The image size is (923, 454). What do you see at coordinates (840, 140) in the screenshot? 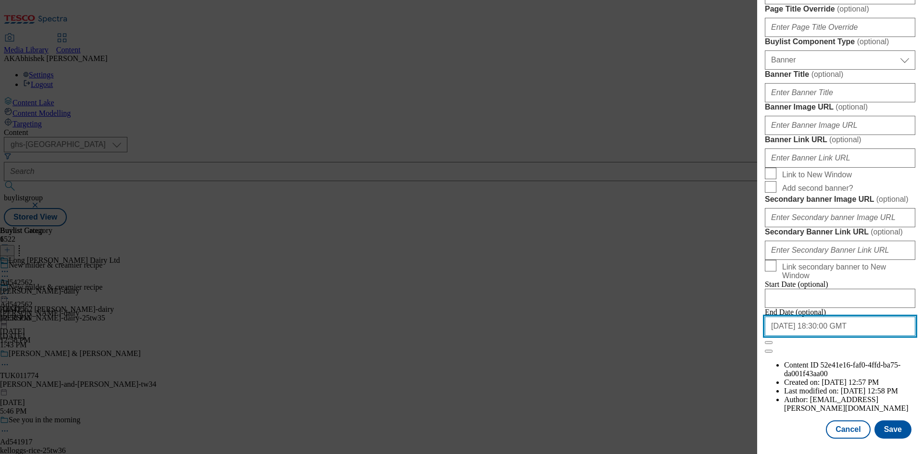
I see `label: Banner Link URL` at bounding box center [840, 140].